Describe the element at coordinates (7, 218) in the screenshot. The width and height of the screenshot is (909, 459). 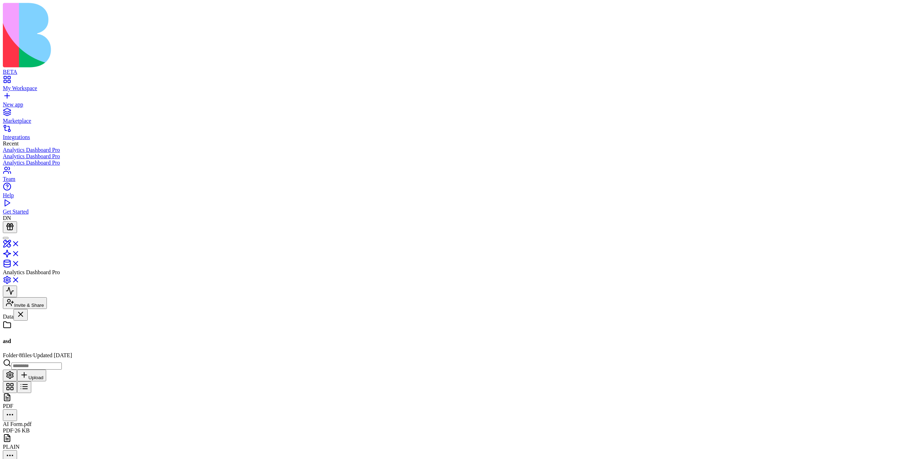
I see `span: DN` at that location.